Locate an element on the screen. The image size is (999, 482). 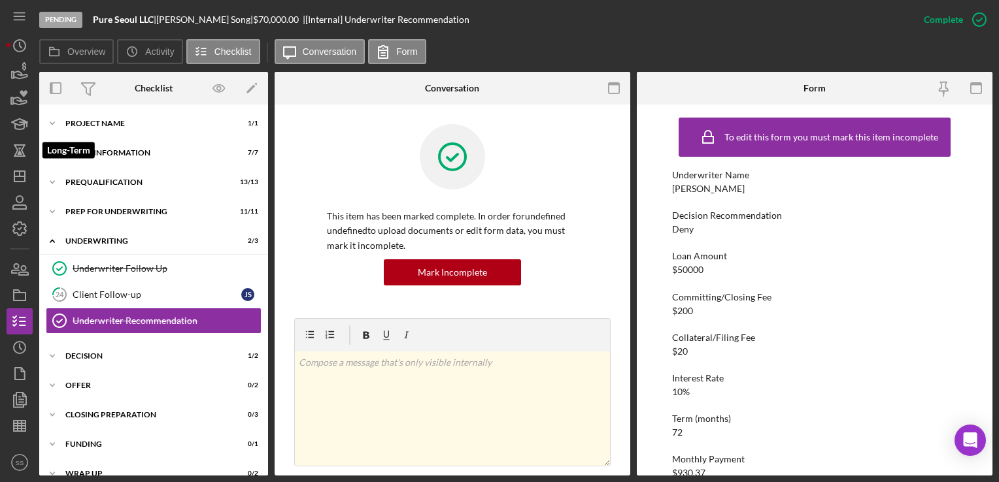
div: Collateral/Filing Fee is located at coordinates (814, 338).